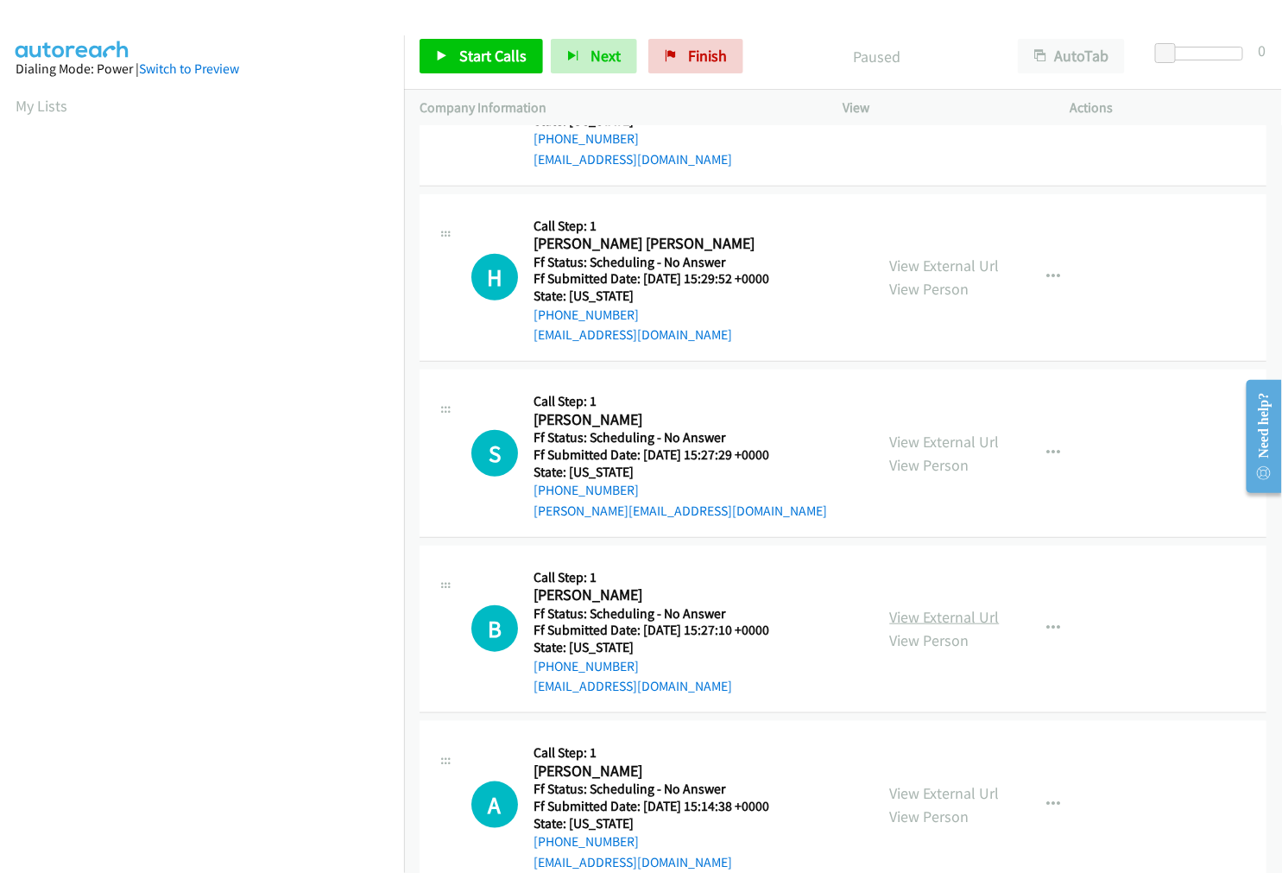 The width and height of the screenshot is (1282, 873). I want to click on button: AutoTab, so click(1071, 56).